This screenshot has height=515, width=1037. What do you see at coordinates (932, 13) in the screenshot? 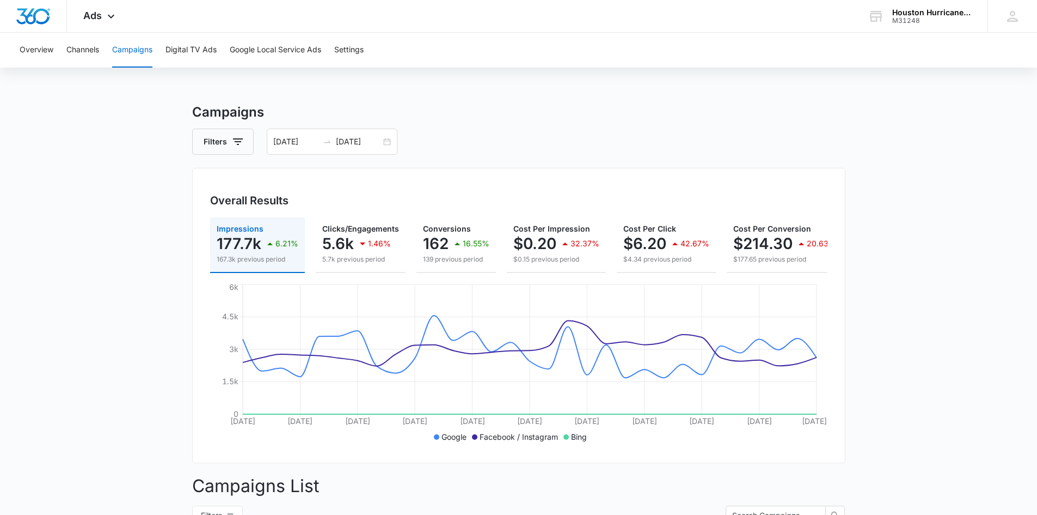
I see `div: account name` at bounding box center [932, 13].